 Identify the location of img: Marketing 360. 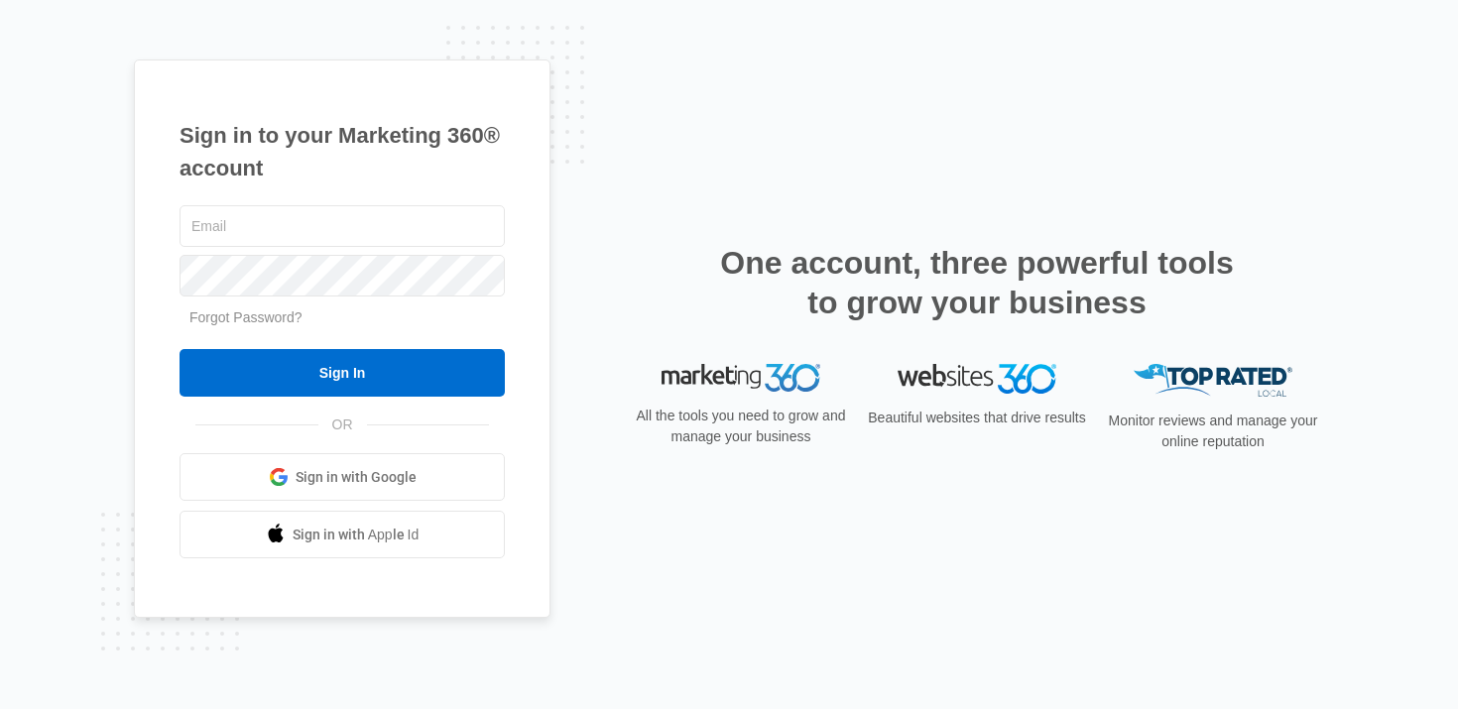
(741, 378).